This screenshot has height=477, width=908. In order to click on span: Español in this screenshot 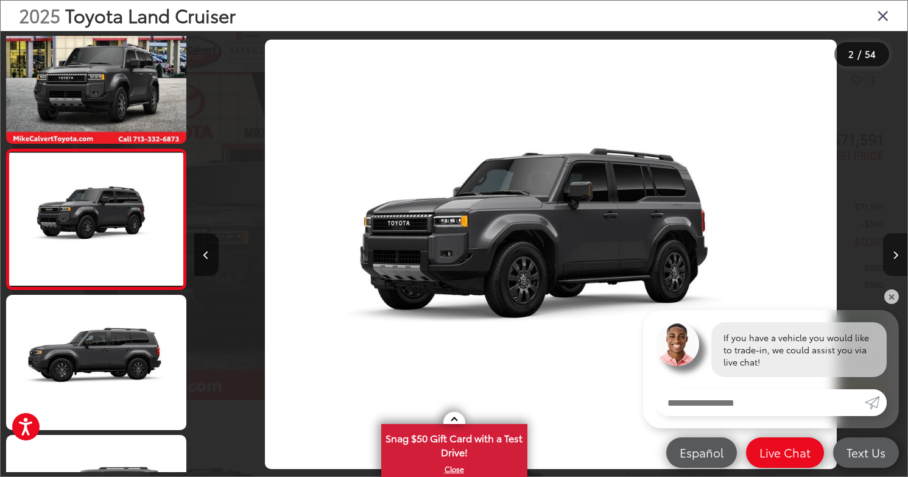, I will do `click(702, 452)`.